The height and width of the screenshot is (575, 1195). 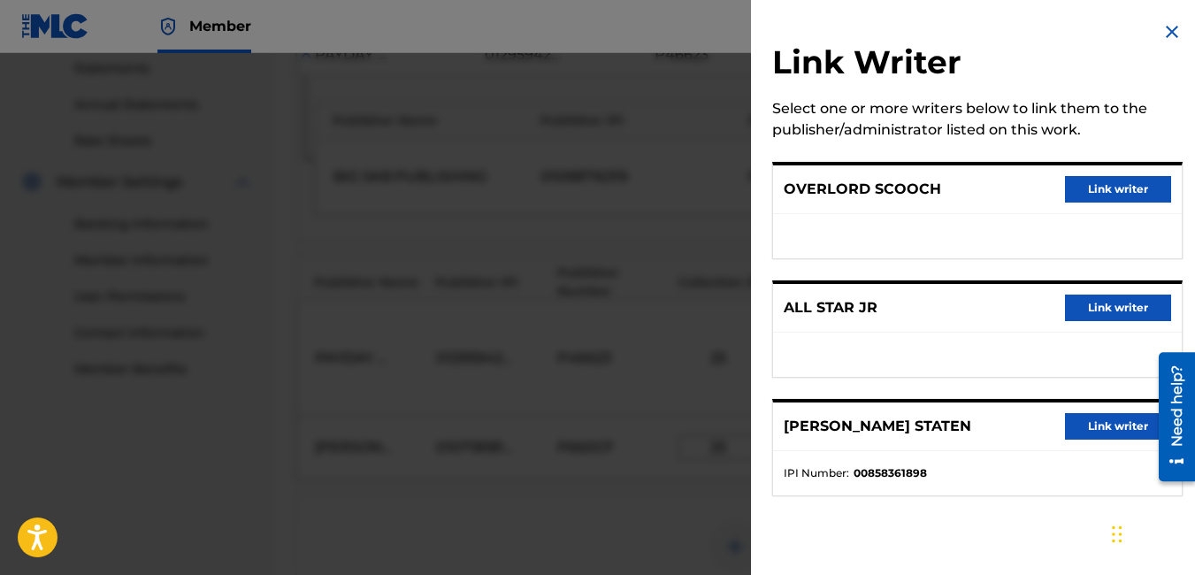 I want to click on div: Select one or more writers below to link them to the publisher/administrator listed on this work., so click(x=978, y=119).